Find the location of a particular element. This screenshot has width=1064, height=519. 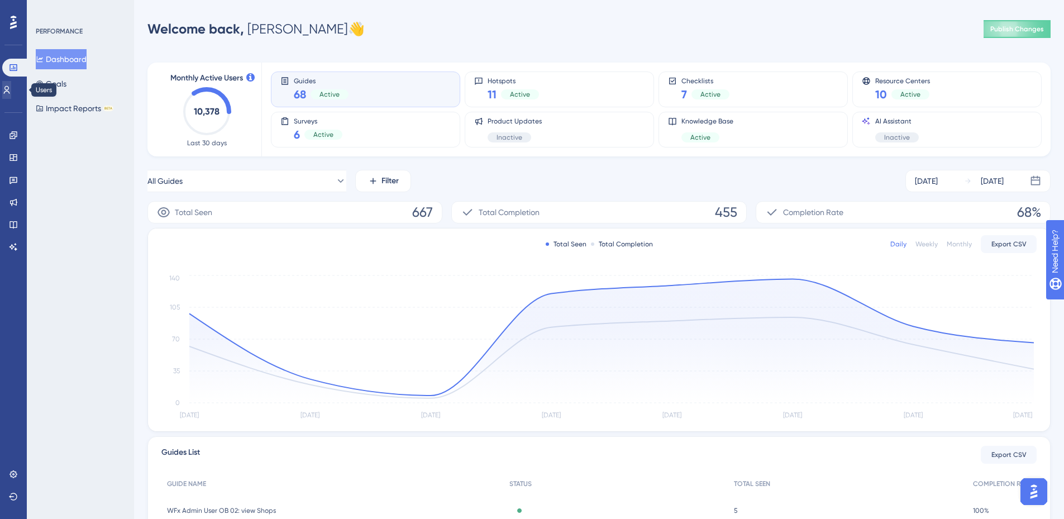

span: 68% is located at coordinates (1029, 212).